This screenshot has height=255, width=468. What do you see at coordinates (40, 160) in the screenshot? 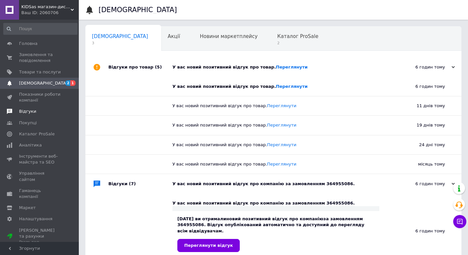
I see `span: Інструменти веб-майстра та SEO` at bounding box center [40, 160].